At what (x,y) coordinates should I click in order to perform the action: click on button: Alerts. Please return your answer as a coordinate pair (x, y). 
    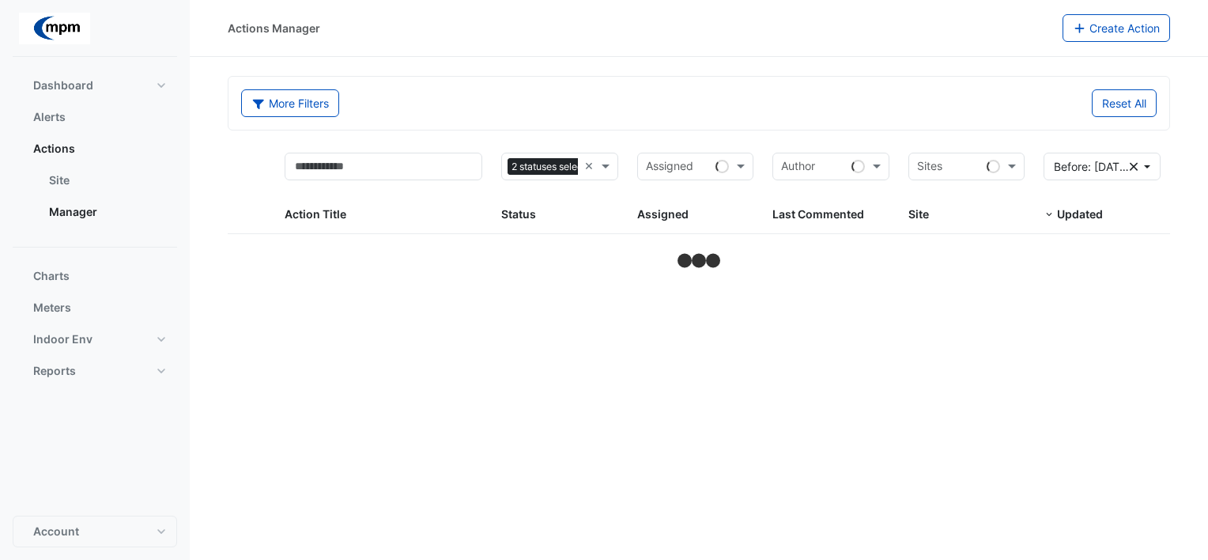
    Looking at the image, I should click on (95, 117).